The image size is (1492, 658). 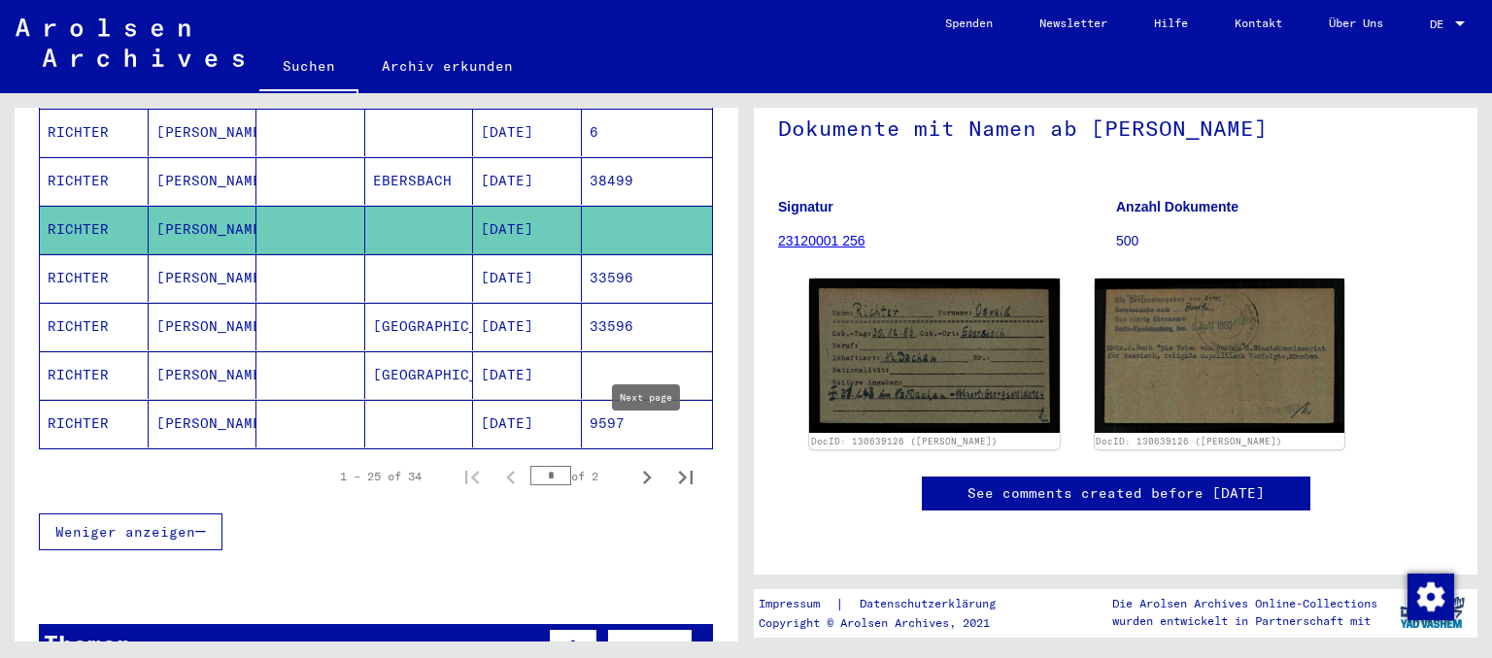 I want to click on button: First page, so click(x=472, y=477).